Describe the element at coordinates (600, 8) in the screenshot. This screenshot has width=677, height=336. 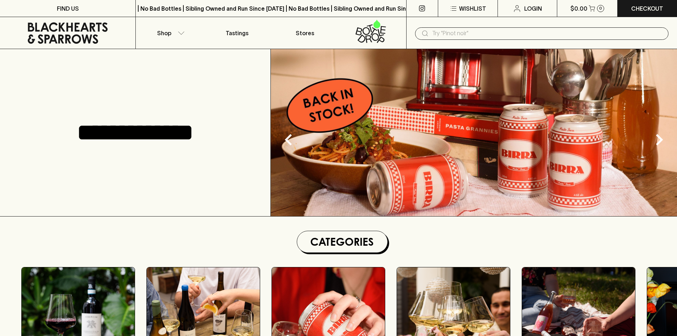
I see `p: 0` at that location.